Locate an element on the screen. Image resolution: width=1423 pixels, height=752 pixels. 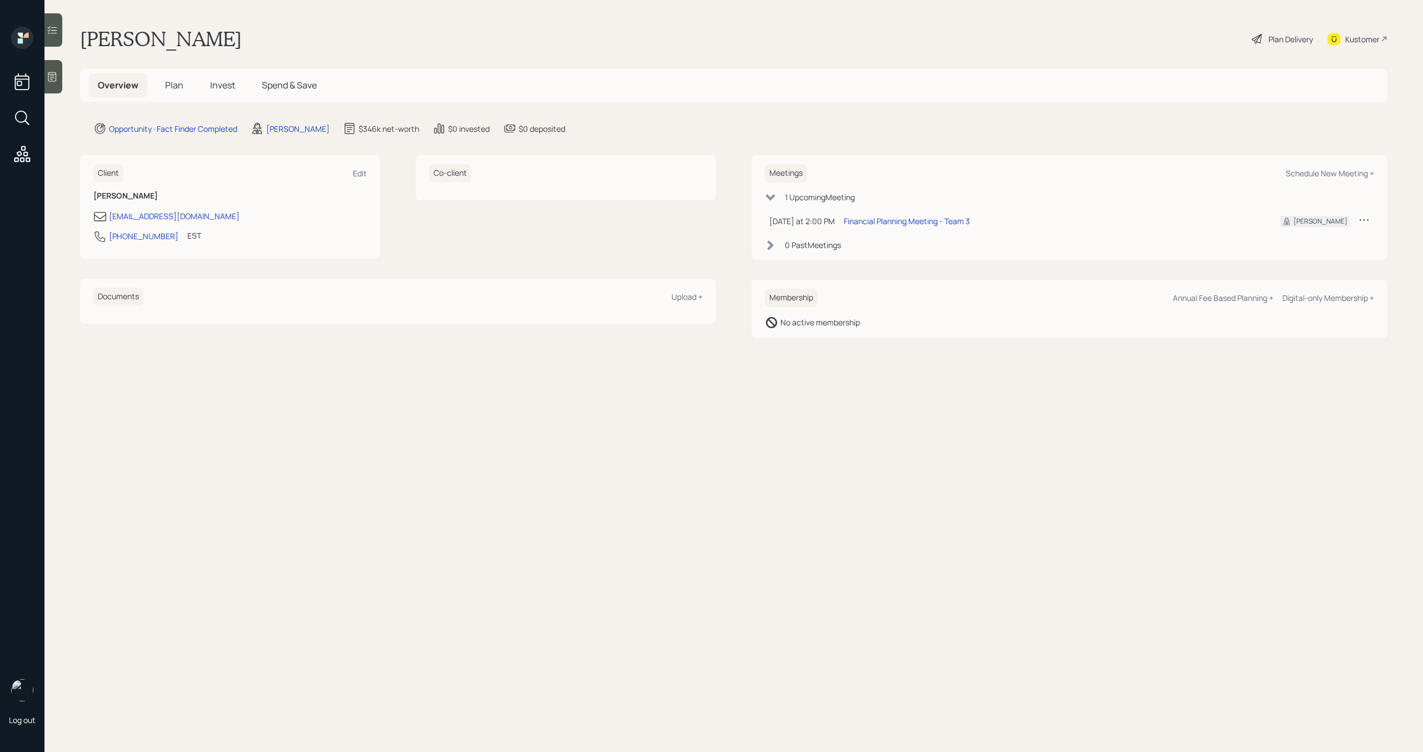
div: Plan Delivery is located at coordinates (1291, 39).